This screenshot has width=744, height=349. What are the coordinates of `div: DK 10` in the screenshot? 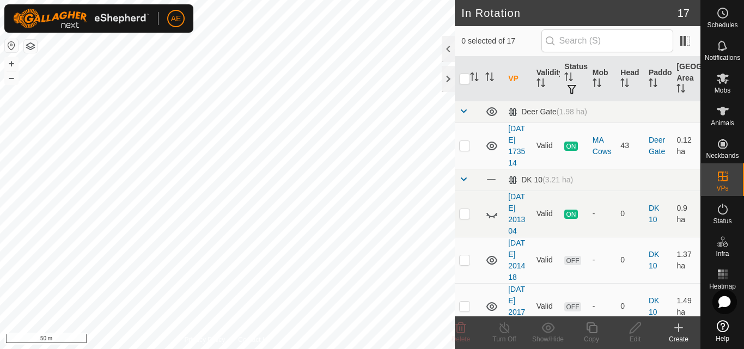 It's located at (540, 180).